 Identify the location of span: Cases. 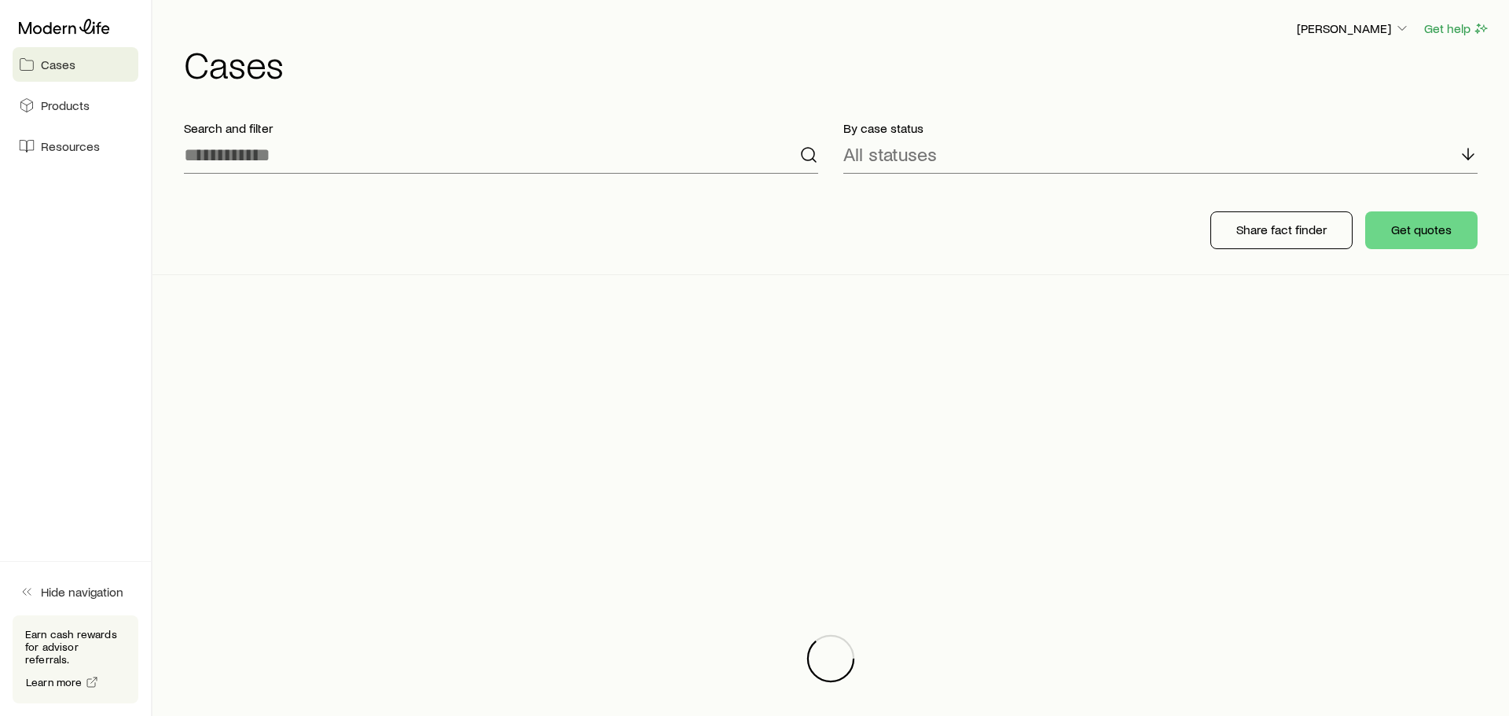
(58, 64).